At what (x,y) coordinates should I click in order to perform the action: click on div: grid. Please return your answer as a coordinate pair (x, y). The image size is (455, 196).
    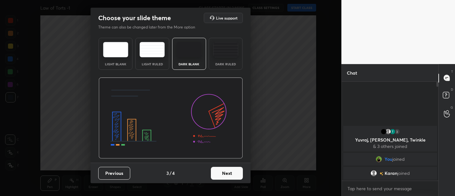
    Looking at the image, I should click on (390, 153).